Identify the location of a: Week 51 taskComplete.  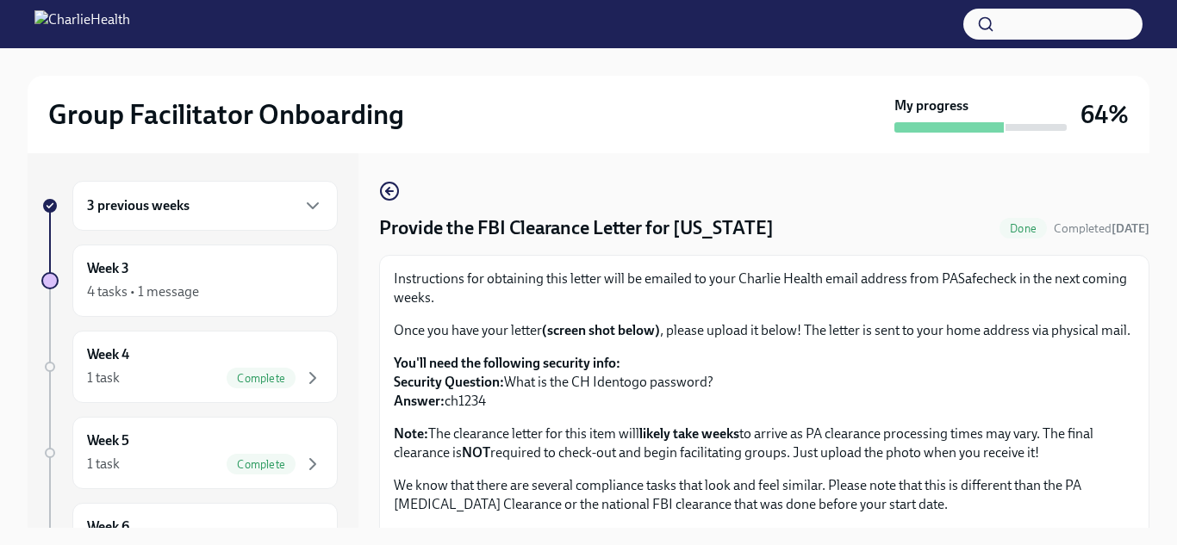
(190, 453).